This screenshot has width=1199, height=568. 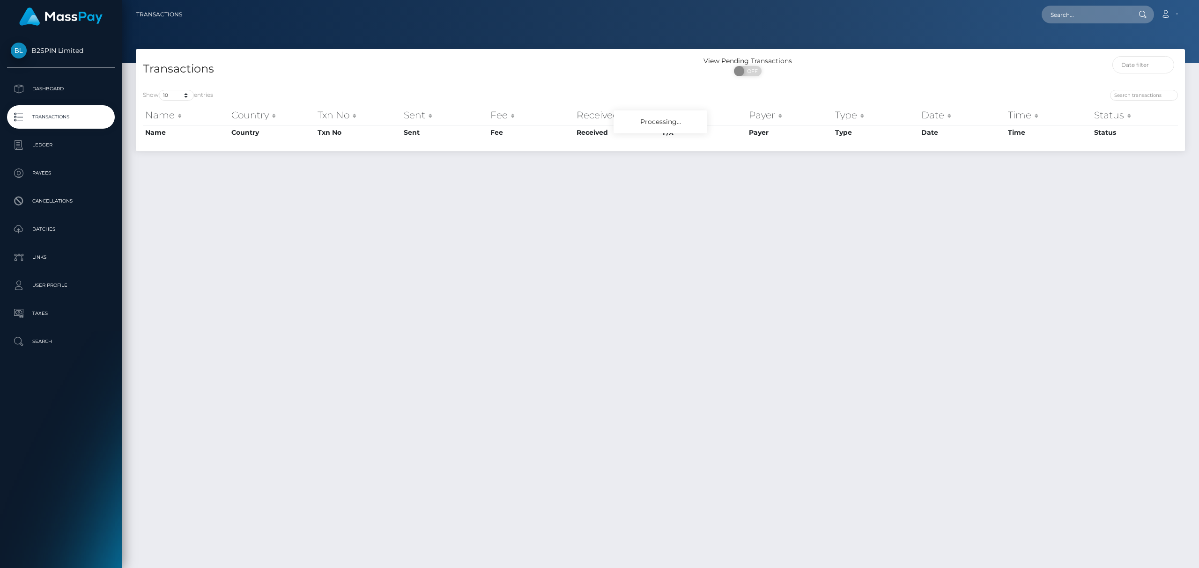 I want to click on input: Search..., so click(x=1085, y=15).